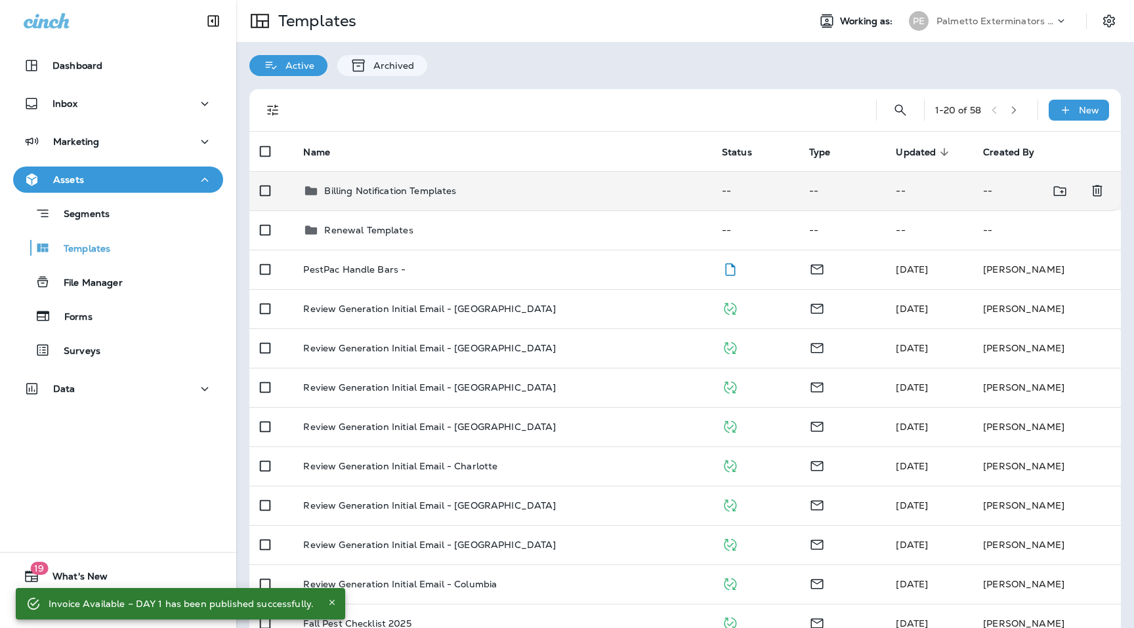 This screenshot has width=1134, height=628. I want to click on button: Assets, so click(118, 180).